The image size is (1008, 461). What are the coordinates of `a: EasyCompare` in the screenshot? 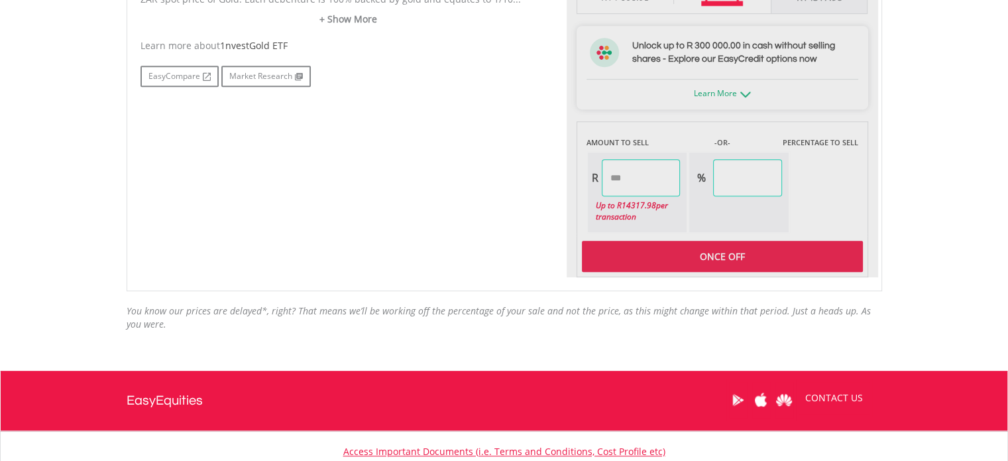 It's located at (180, 76).